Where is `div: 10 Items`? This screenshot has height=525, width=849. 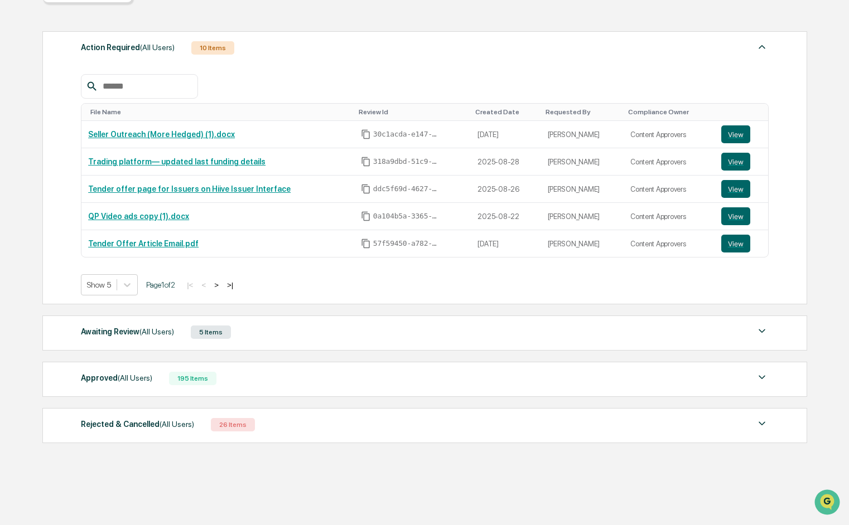
div: 10 Items is located at coordinates (212, 48).